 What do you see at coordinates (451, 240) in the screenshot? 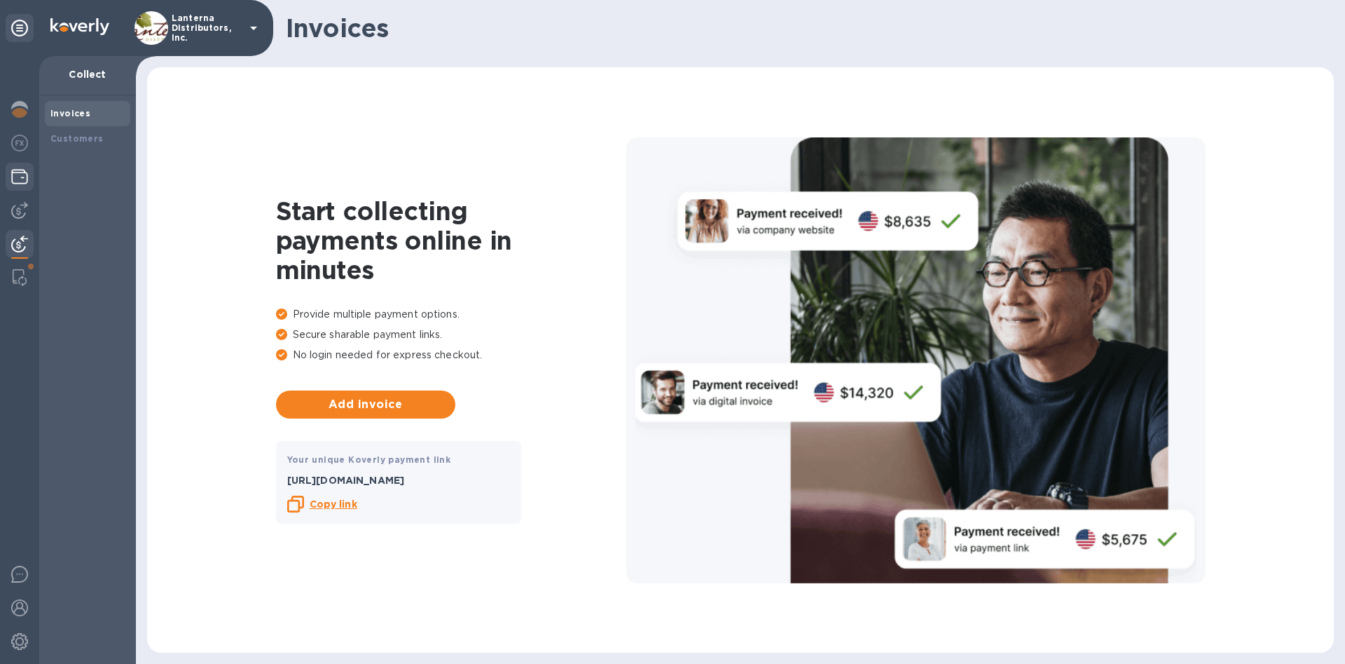
I see `h1: Start collecting payments online in minutes` at bounding box center [451, 240].